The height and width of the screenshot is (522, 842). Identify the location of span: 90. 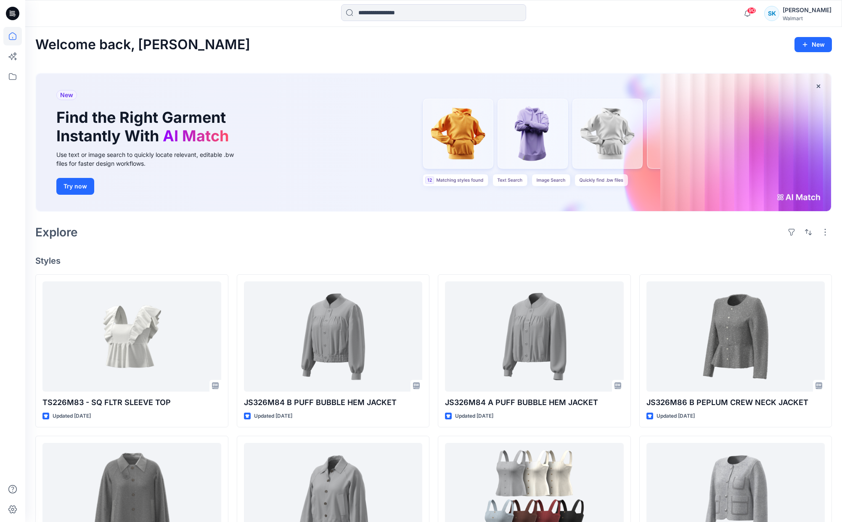
(752, 11).